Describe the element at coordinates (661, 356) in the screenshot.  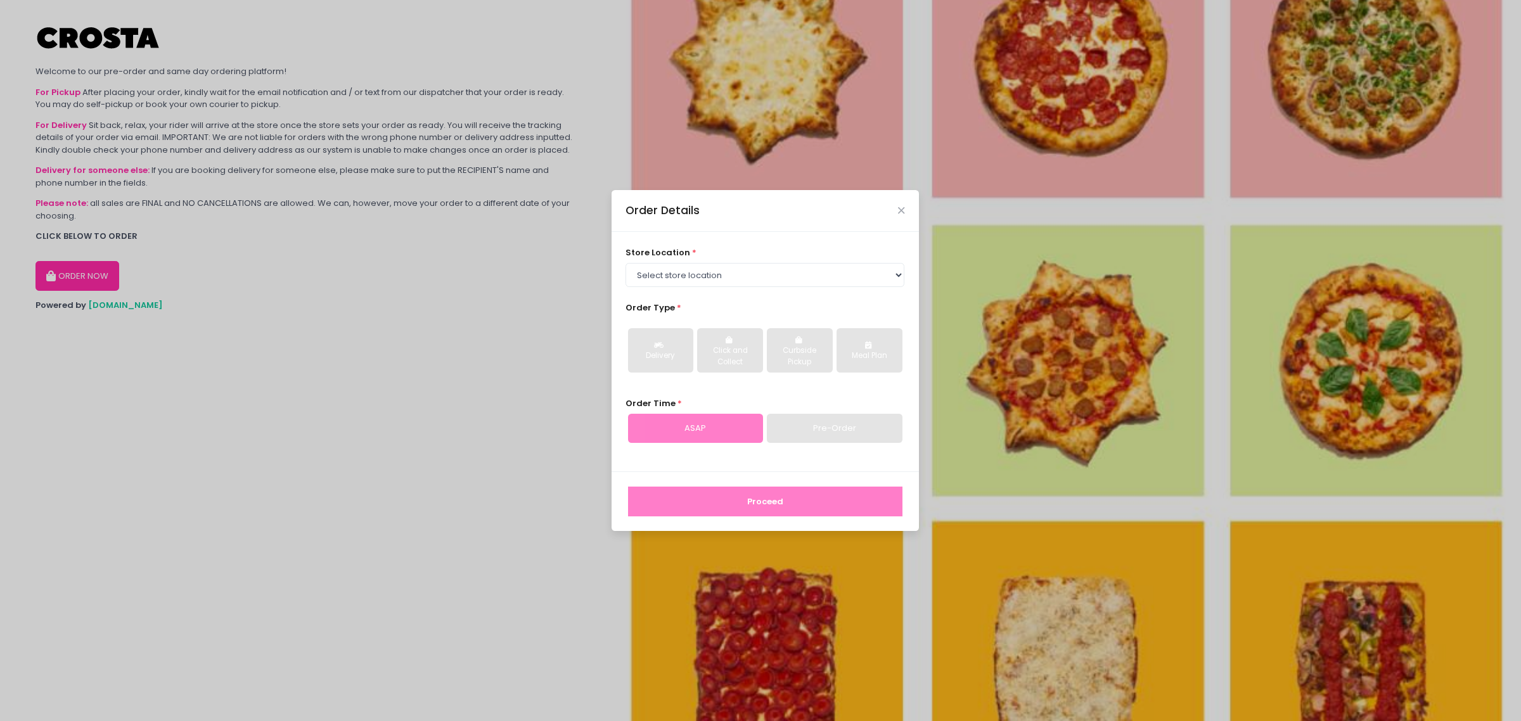
I see `div: Delivery` at that location.